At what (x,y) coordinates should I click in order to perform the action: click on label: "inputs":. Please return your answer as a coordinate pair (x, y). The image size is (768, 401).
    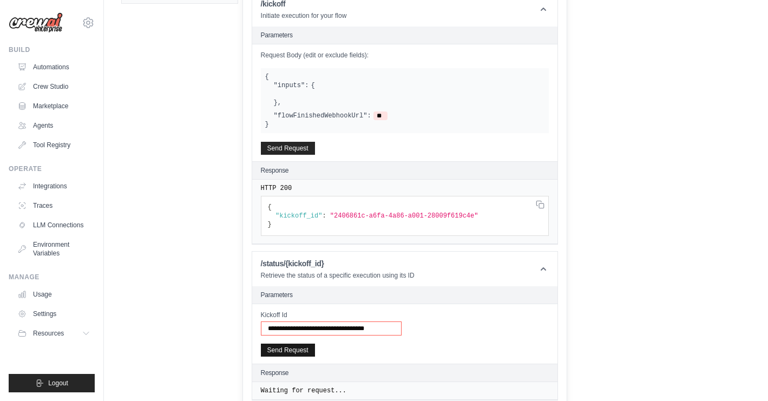
    Looking at the image, I should click on (291, 85).